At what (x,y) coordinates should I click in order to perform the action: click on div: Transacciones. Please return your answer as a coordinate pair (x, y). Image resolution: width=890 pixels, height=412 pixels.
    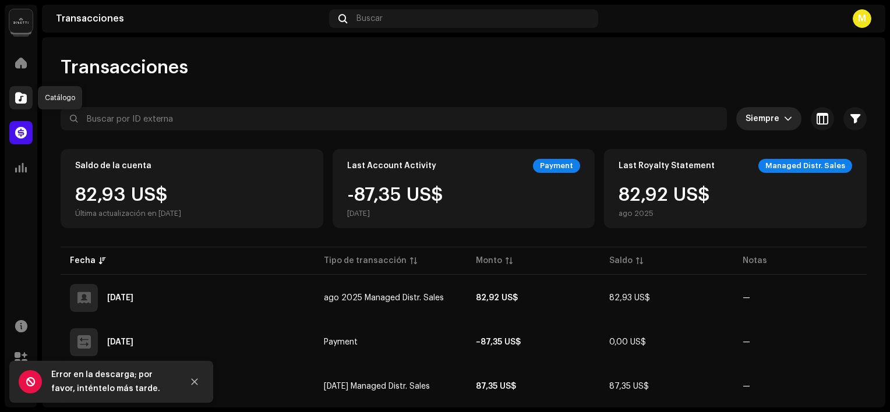
    Looking at the image, I should click on (190, 19).